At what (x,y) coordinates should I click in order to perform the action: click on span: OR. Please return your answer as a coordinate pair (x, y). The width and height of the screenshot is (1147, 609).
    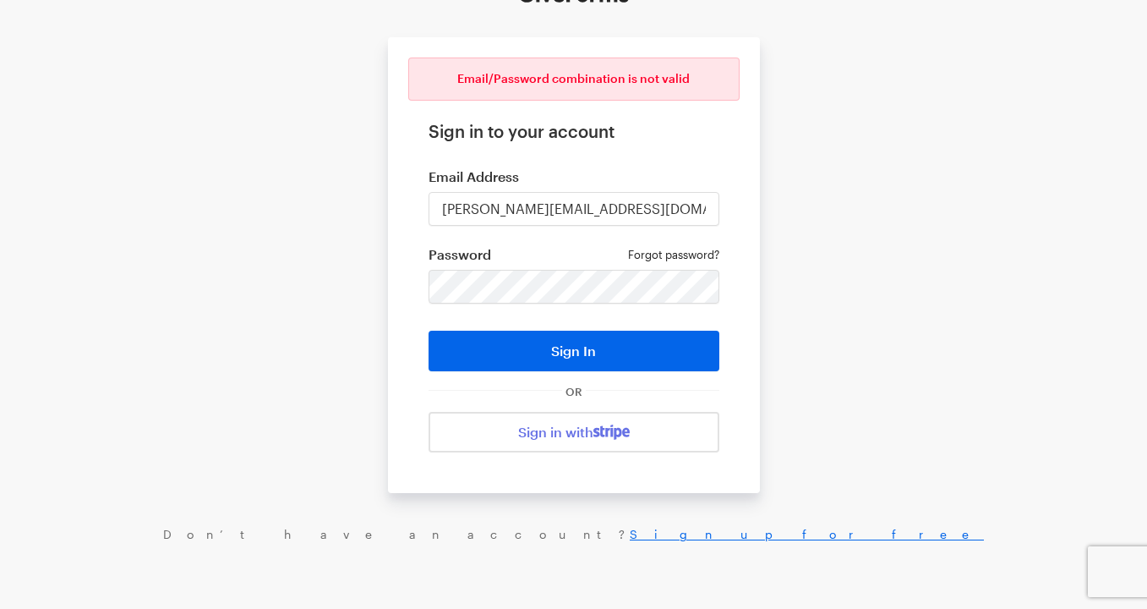
    Looking at the image, I should click on (574, 391).